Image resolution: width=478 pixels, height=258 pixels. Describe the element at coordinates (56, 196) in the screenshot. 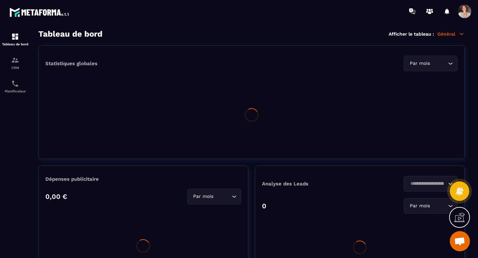

I see `p: 0,00 €` at that location.